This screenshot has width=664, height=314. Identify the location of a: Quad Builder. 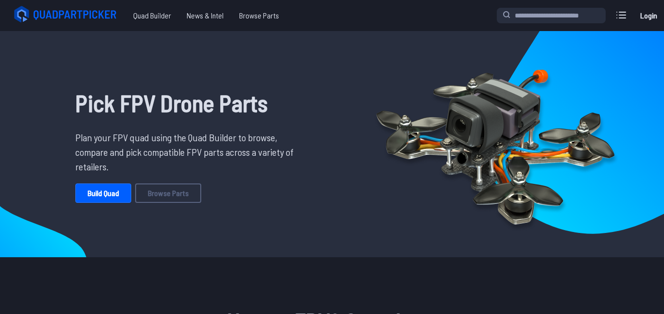
(152, 16).